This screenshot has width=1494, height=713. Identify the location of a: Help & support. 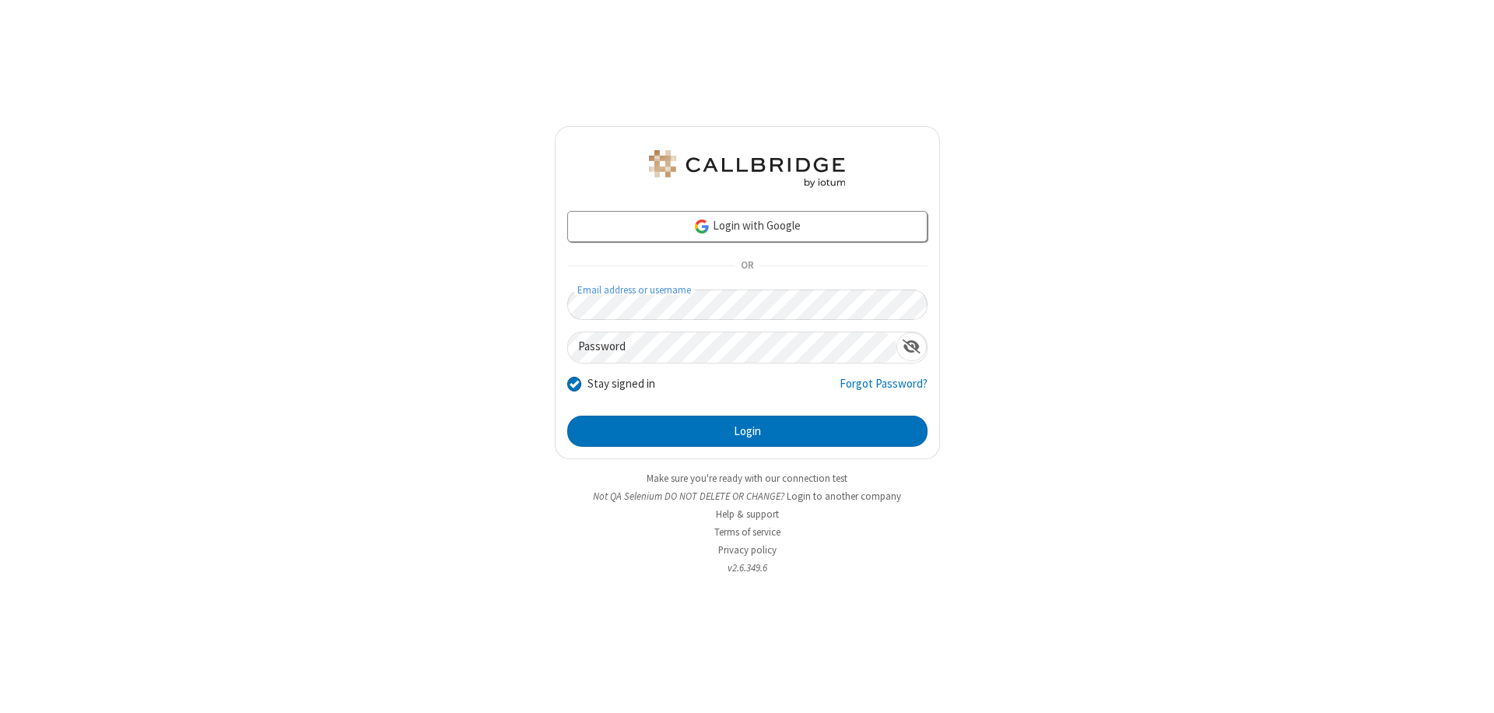
(747, 513).